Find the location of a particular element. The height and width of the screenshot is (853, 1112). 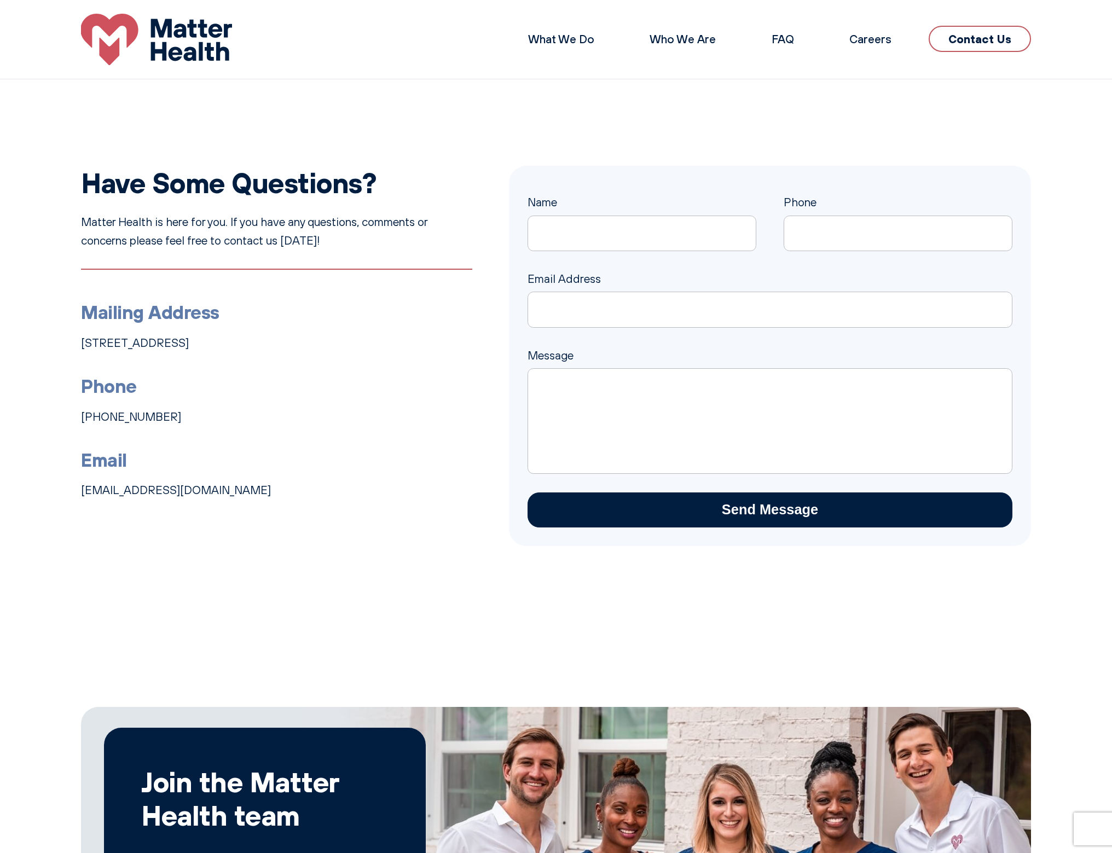

label: Phone is located at coordinates (898, 216).